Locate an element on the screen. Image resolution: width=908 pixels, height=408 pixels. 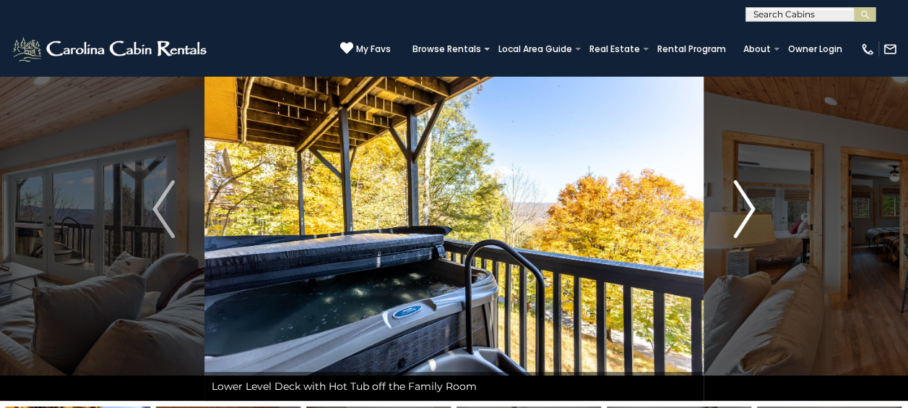
img: mail-regular-white.png is located at coordinates (890, 49).